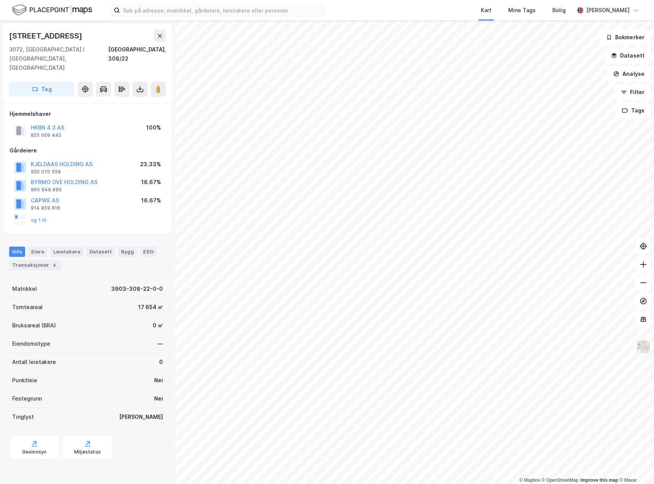 The image size is (654, 484). Describe the element at coordinates (599, 480) in the screenshot. I see `a: Improve this map` at that location.